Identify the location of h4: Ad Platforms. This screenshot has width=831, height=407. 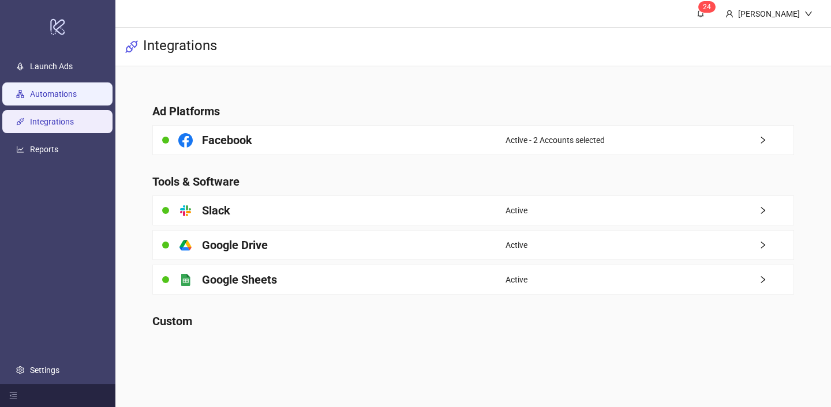
(473, 111).